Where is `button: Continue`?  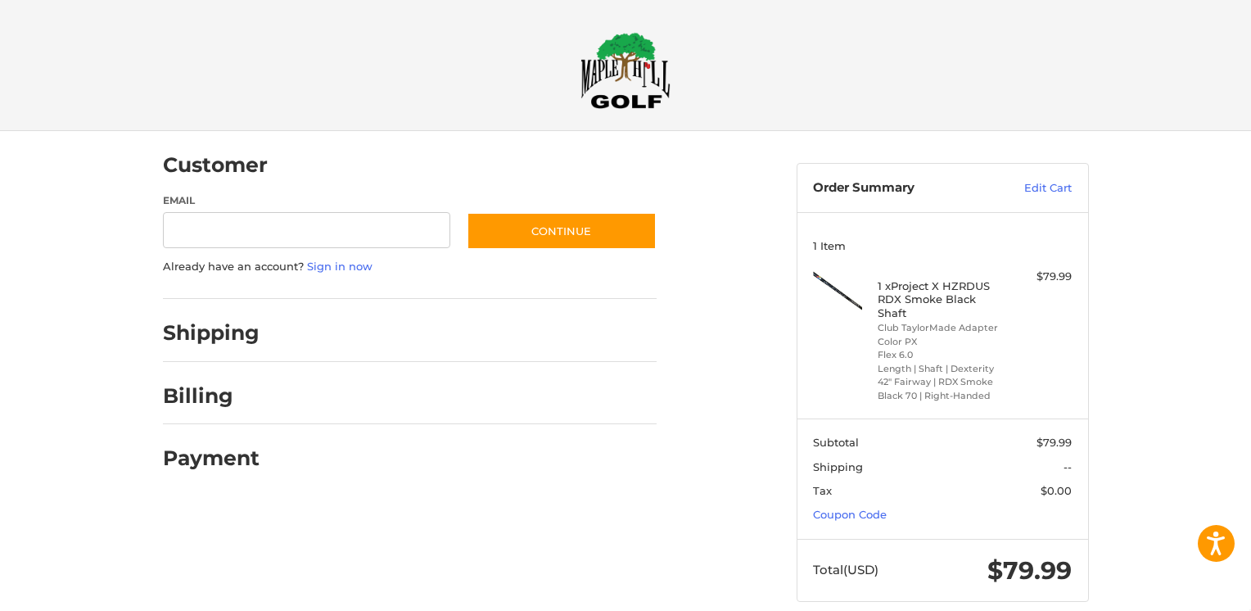
button: Continue is located at coordinates (562, 231).